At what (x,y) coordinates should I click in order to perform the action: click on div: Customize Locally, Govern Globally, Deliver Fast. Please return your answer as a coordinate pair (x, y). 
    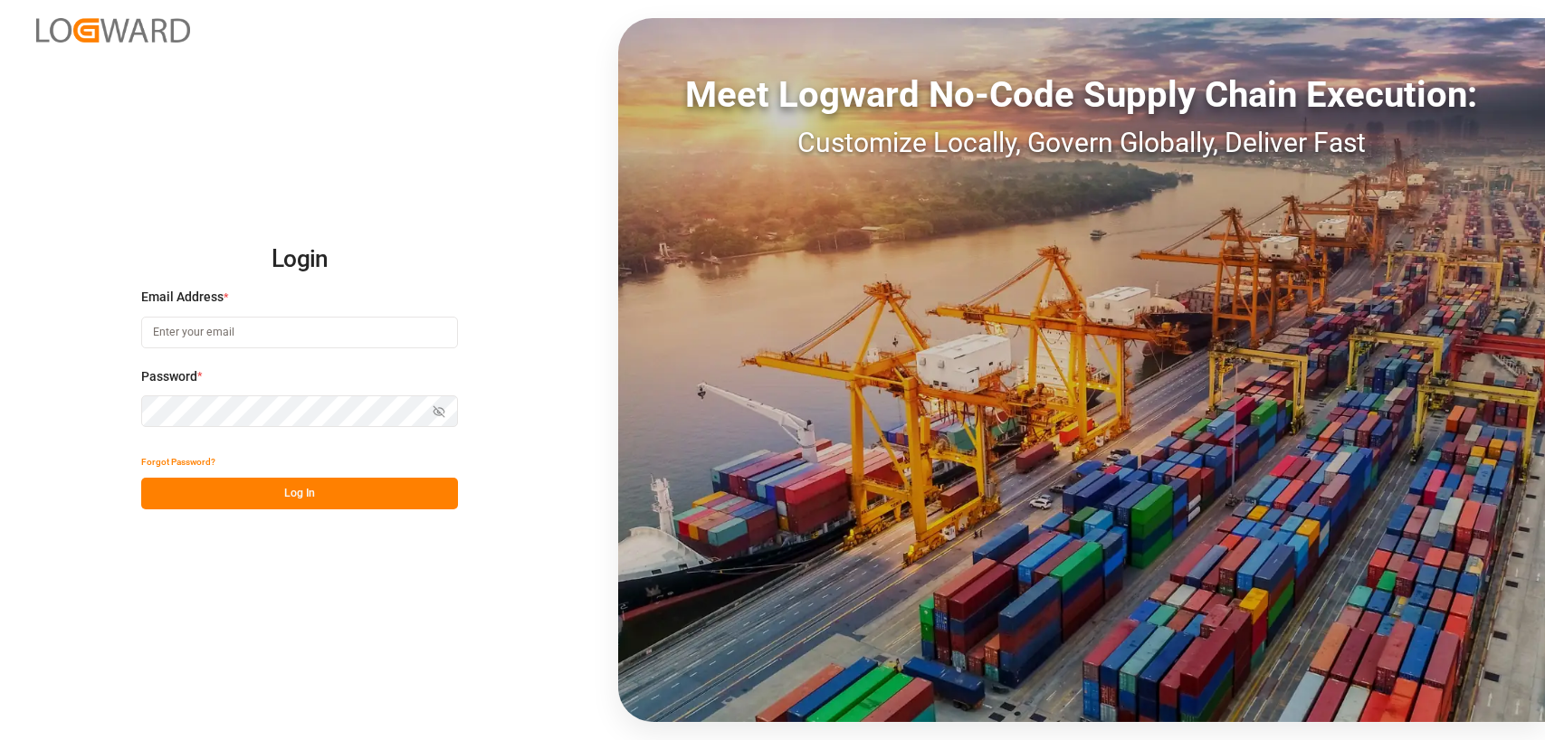
    Looking at the image, I should click on (1082, 142).